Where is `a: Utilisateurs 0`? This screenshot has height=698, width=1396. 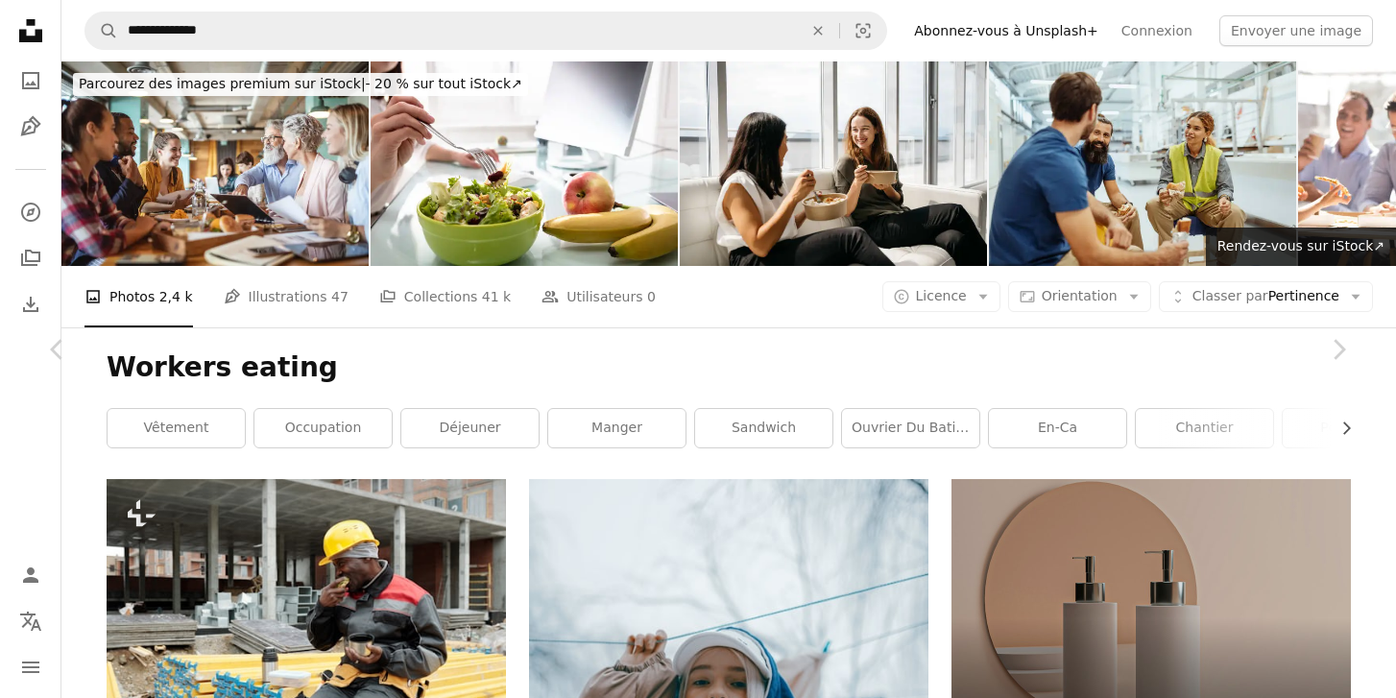
a: Utilisateurs 0 is located at coordinates (598, 297).